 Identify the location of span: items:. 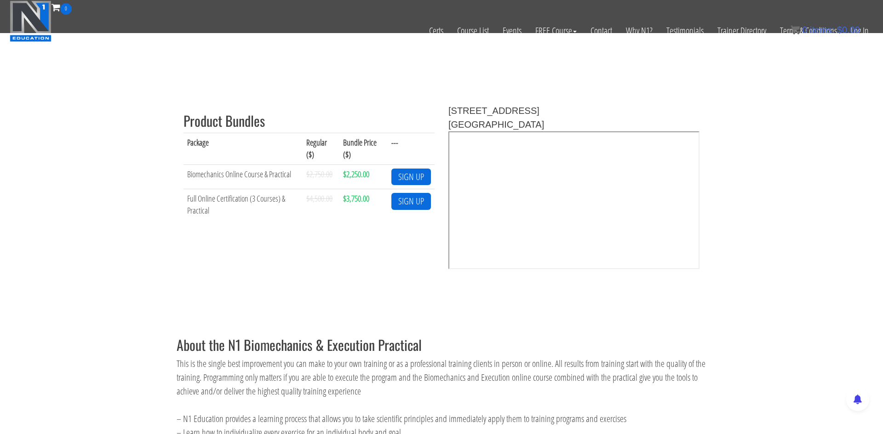
(821, 30).